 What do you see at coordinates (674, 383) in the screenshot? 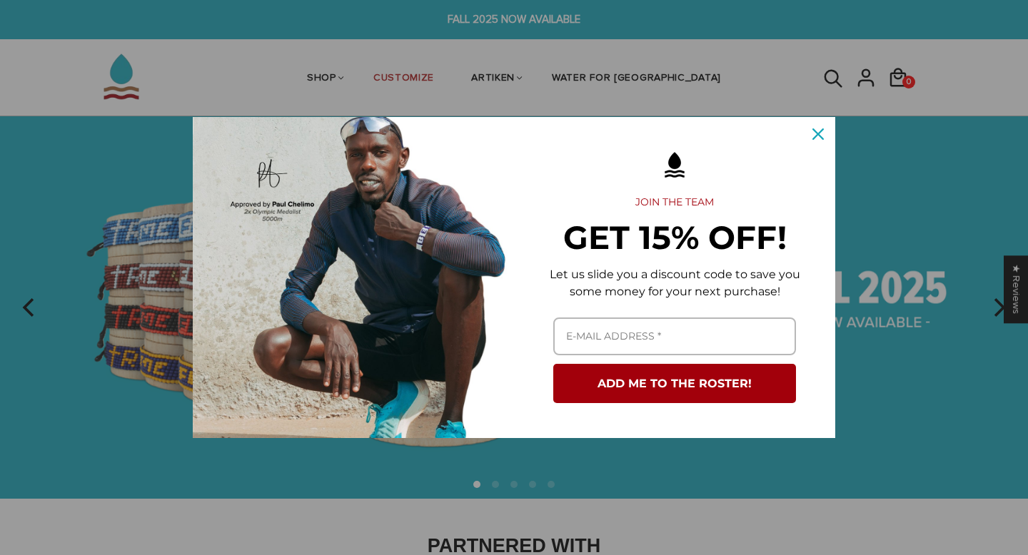
I see `button: ADD ME TO THE ROSTER!` at bounding box center [674, 383].